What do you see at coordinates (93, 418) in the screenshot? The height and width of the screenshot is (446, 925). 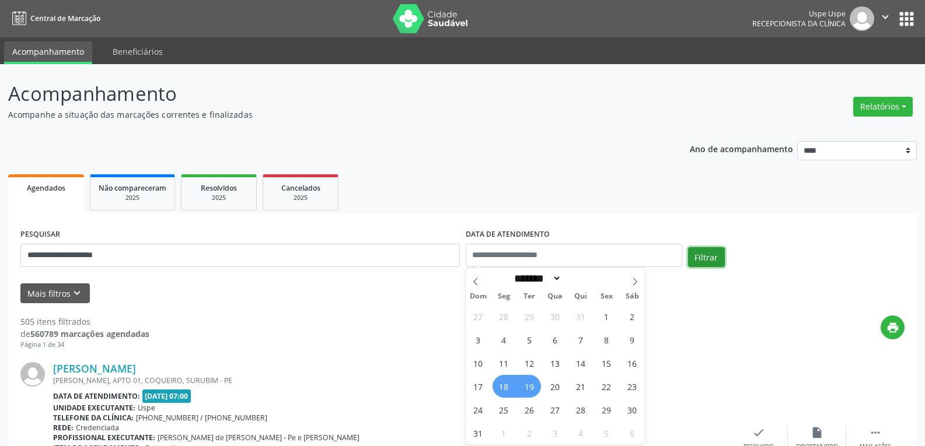 I see `b: Telefone da clínica:` at bounding box center [93, 418].